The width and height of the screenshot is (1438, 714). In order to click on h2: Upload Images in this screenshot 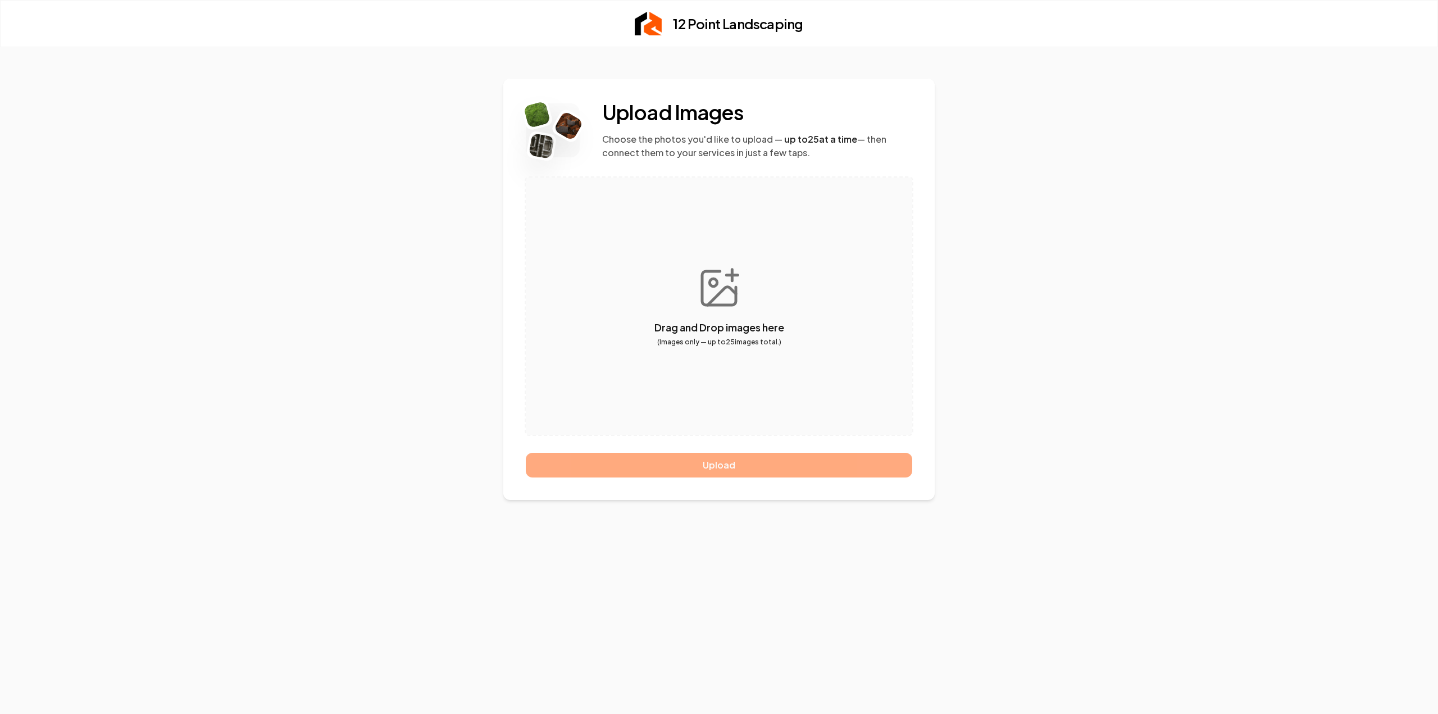, I will do `click(757, 112)`.